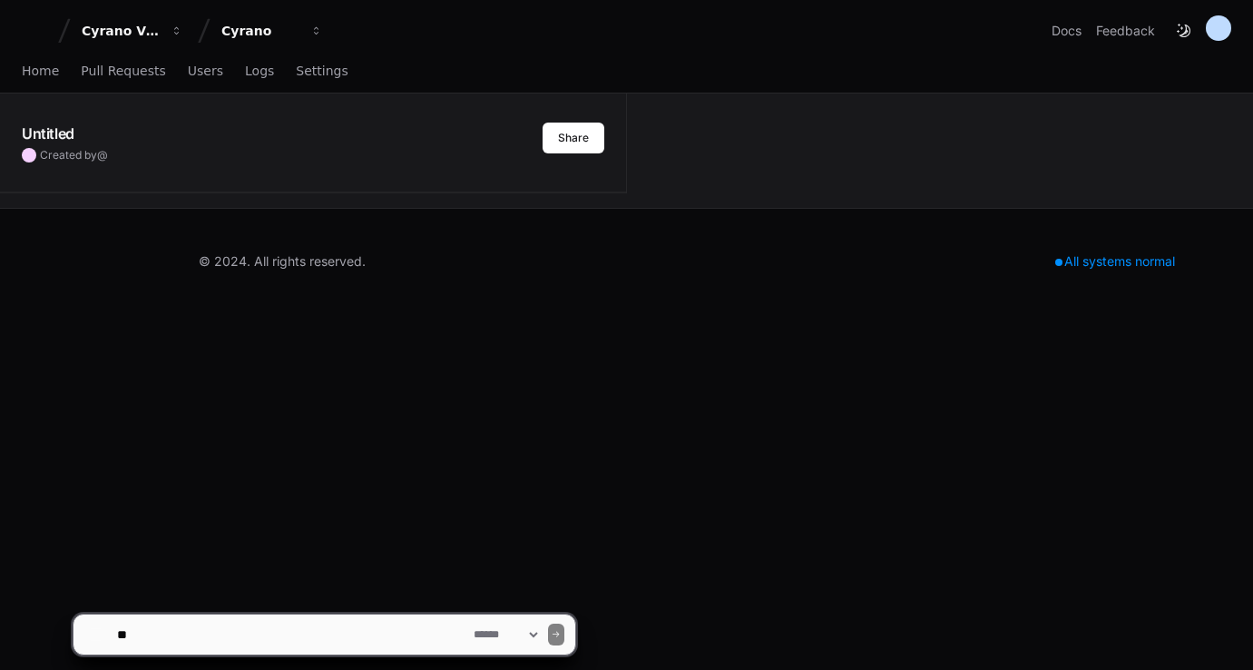 The image size is (1253, 670). What do you see at coordinates (74, 155) in the screenshot?
I see `span: Created by` at bounding box center [74, 155].